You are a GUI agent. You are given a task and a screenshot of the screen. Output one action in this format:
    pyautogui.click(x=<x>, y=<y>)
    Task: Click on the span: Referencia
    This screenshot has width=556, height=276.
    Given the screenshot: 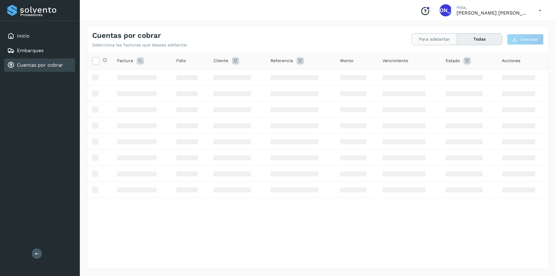 What is the action you would take?
    pyautogui.click(x=282, y=60)
    